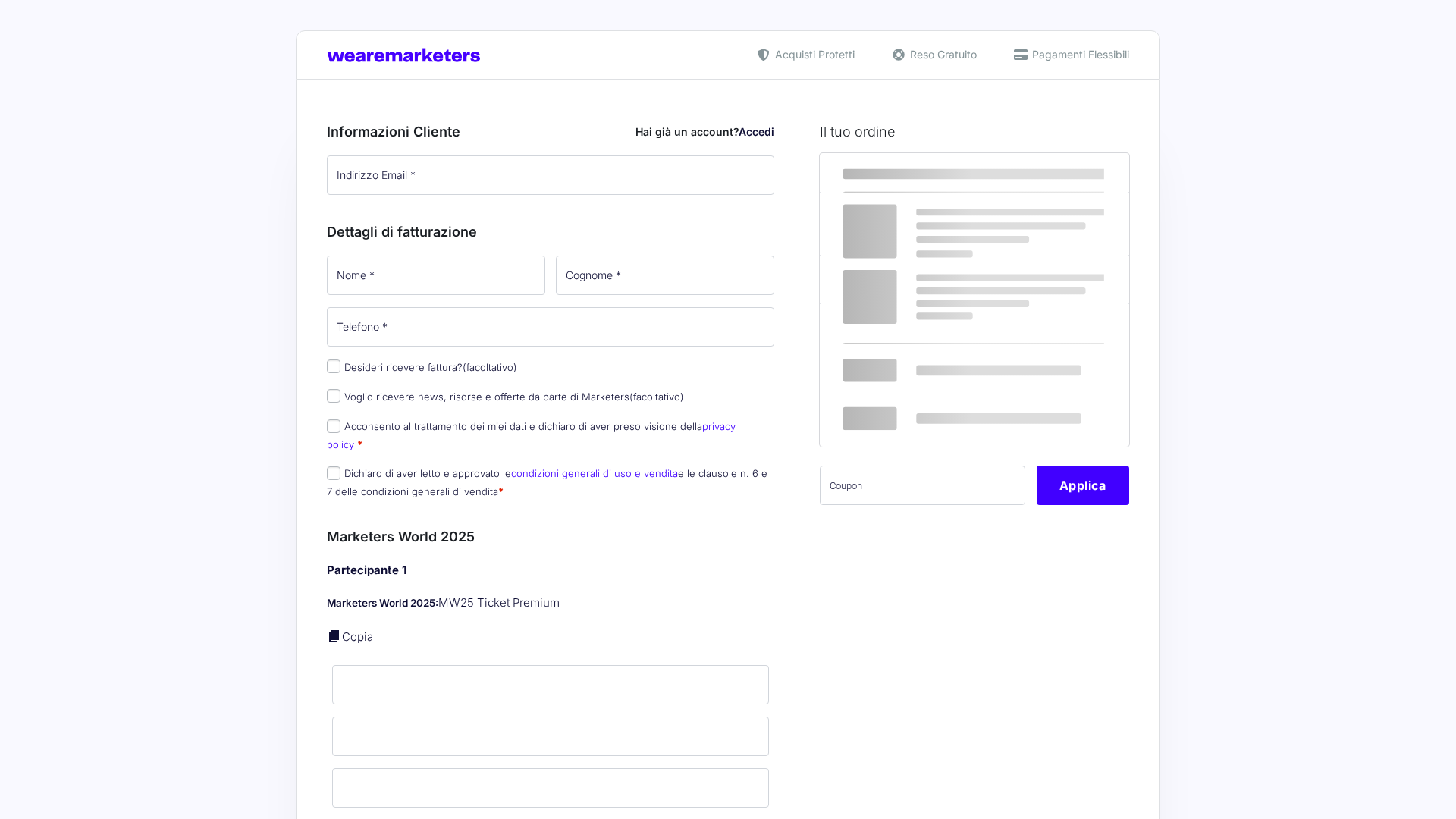 The width and height of the screenshot is (1456, 819). What do you see at coordinates (664, 275) in the screenshot?
I see `input: Cognome *` at bounding box center [664, 275].